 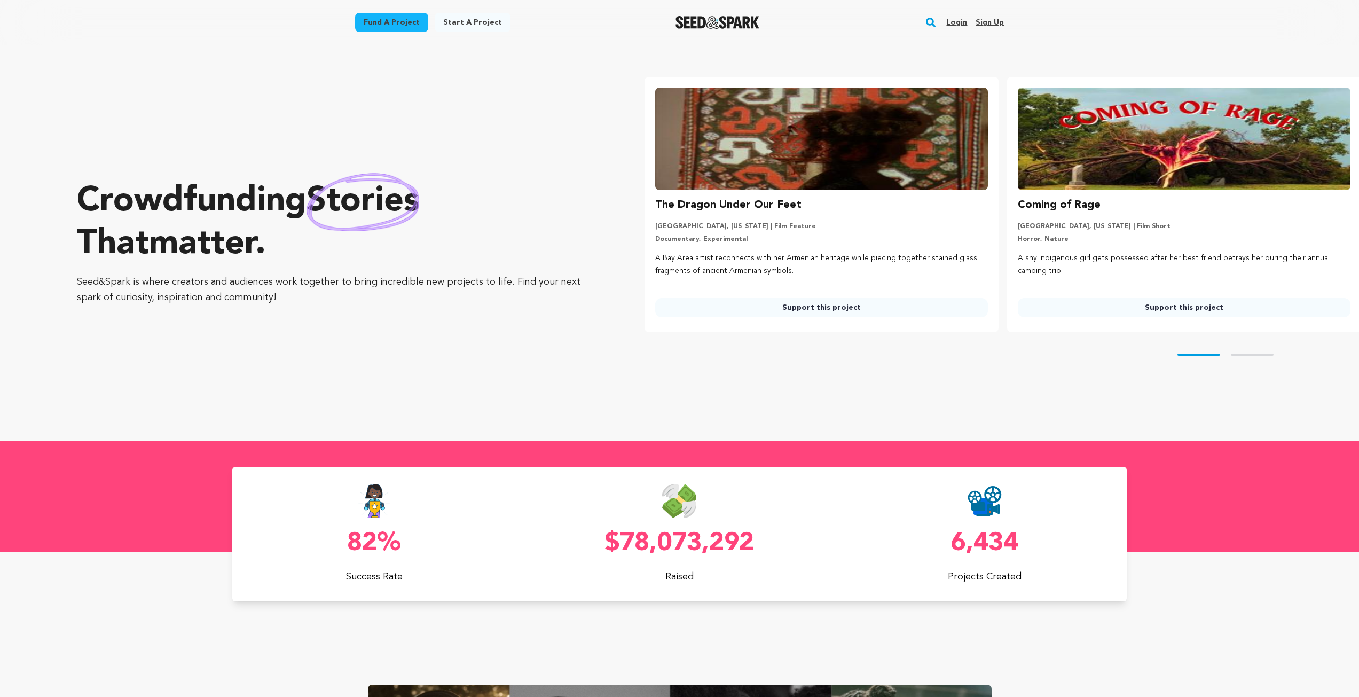 I want to click on a: Seed&Spark Homepage, so click(x=717, y=22).